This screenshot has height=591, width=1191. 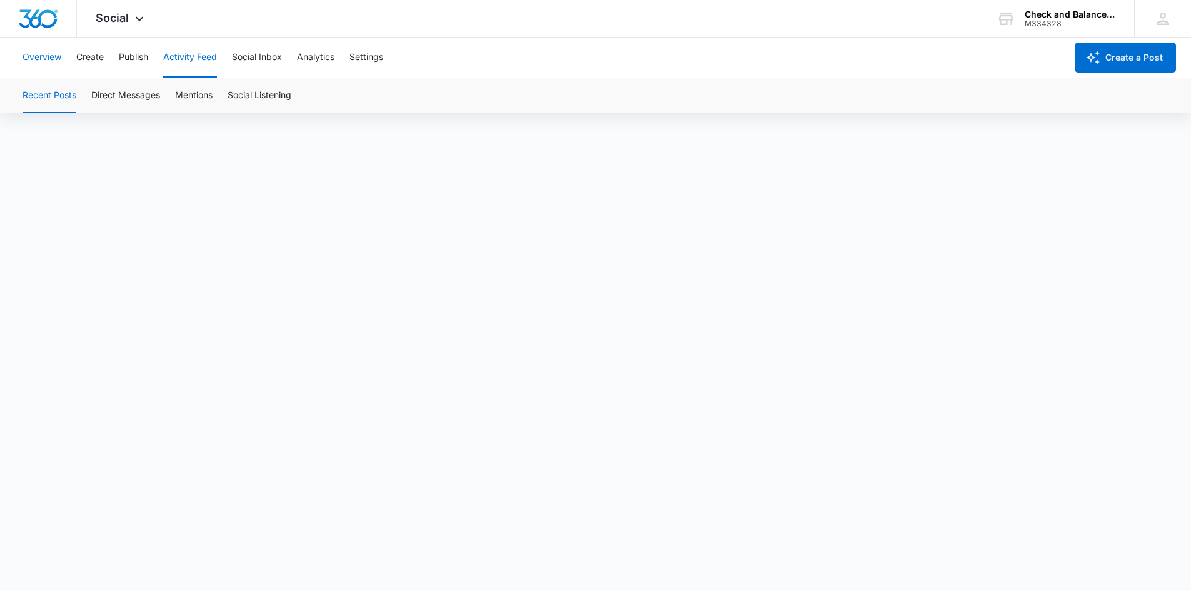 I want to click on button: Social Inbox, so click(x=257, y=58).